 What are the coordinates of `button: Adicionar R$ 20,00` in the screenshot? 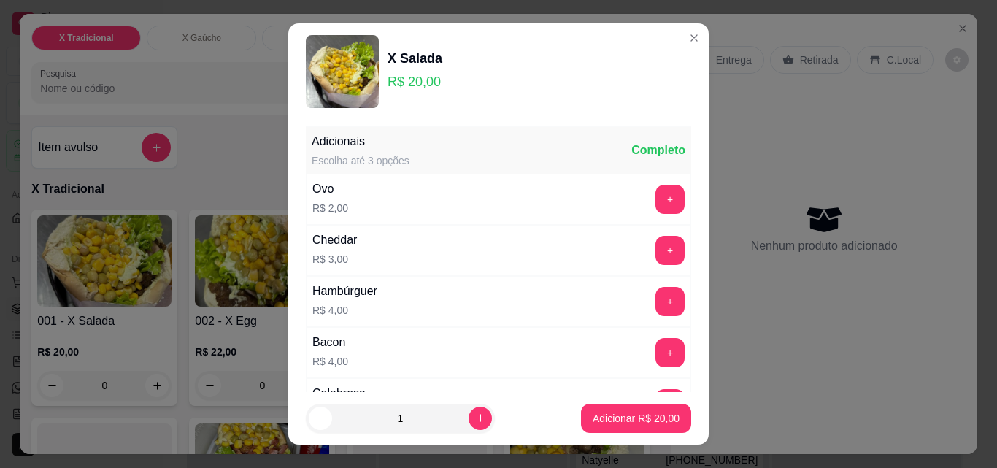 It's located at (636, 418).